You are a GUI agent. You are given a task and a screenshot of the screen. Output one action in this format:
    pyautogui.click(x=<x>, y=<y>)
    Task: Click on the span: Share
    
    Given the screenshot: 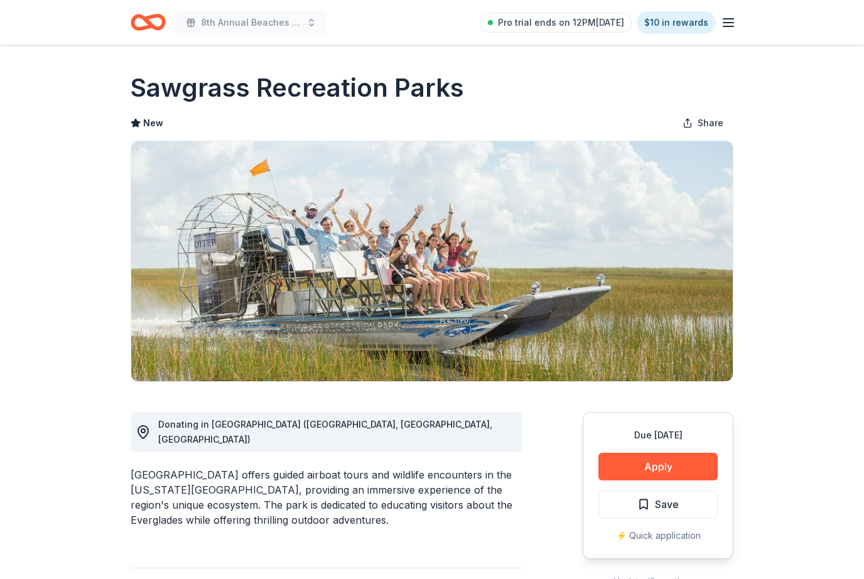 What is the action you would take?
    pyautogui.click(x=710, y=123)
    